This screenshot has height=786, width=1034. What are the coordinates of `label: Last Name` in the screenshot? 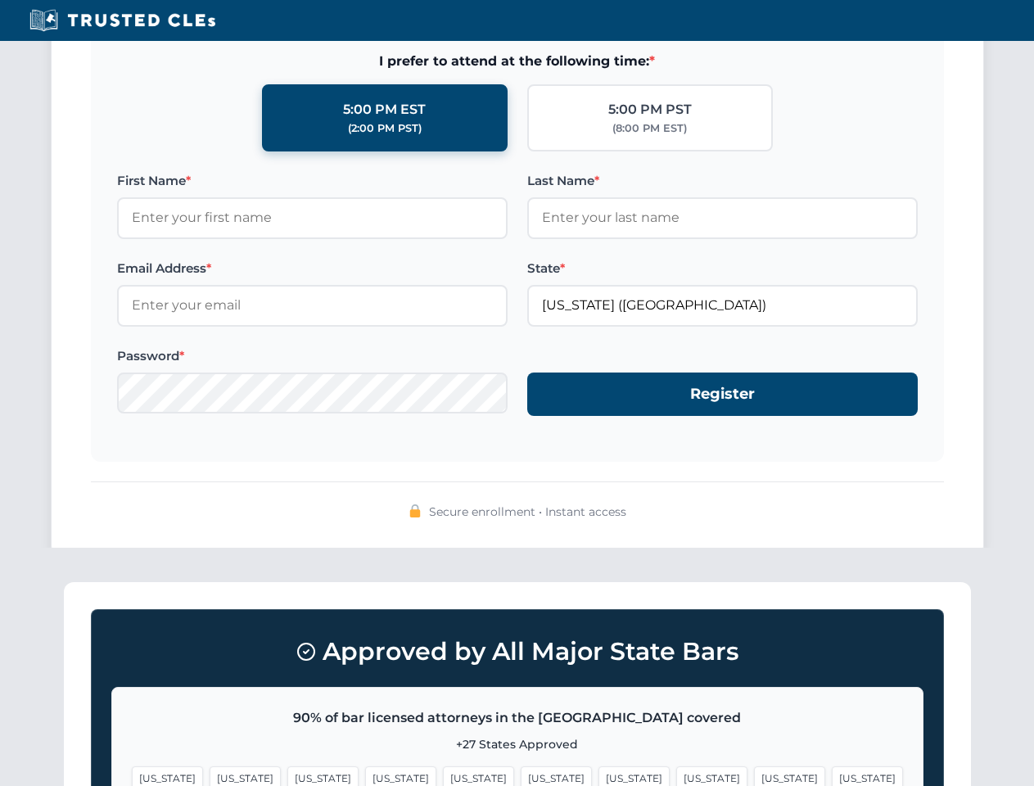 It's located at (722, 181).